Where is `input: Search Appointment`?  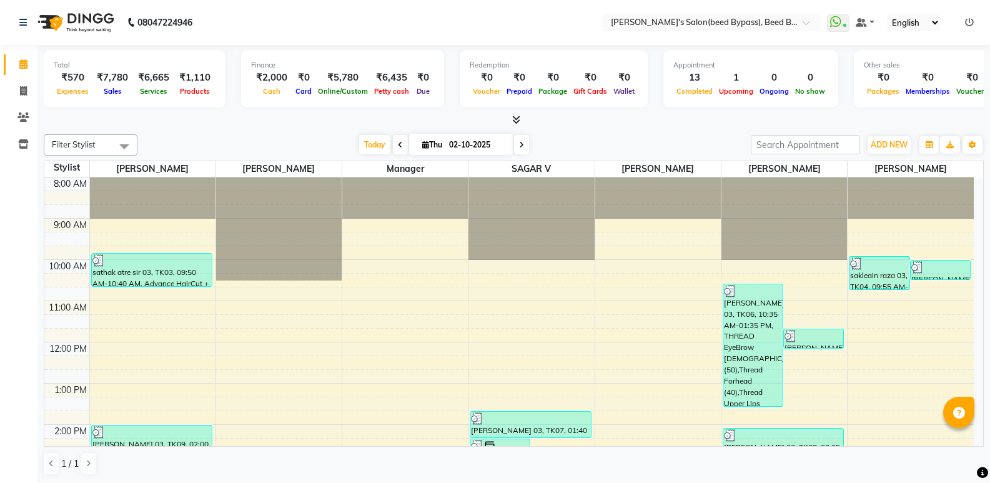 input: Search Appointment is located at coordinates (805, 144).